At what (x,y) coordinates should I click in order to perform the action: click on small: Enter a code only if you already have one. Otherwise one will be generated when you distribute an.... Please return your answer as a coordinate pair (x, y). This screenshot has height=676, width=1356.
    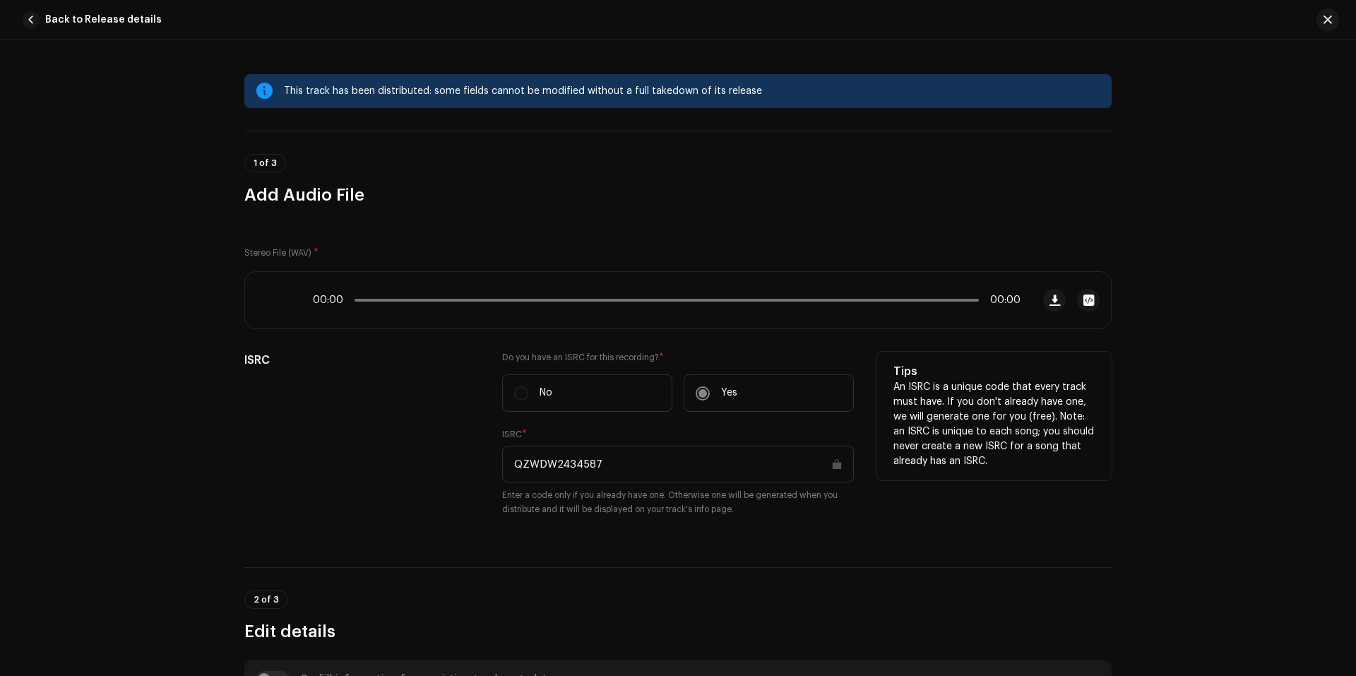
    Looking at the image, I should click on (678, 502).